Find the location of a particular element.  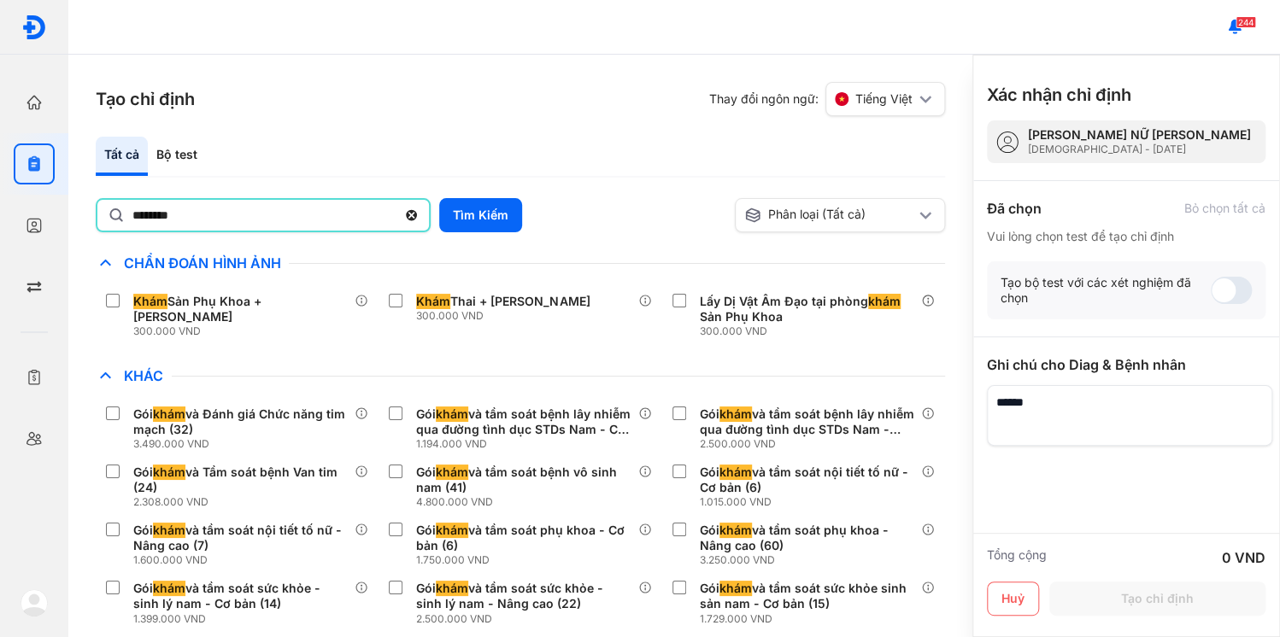

div: 1.729.000 VND is located at coordinates (810, 619).